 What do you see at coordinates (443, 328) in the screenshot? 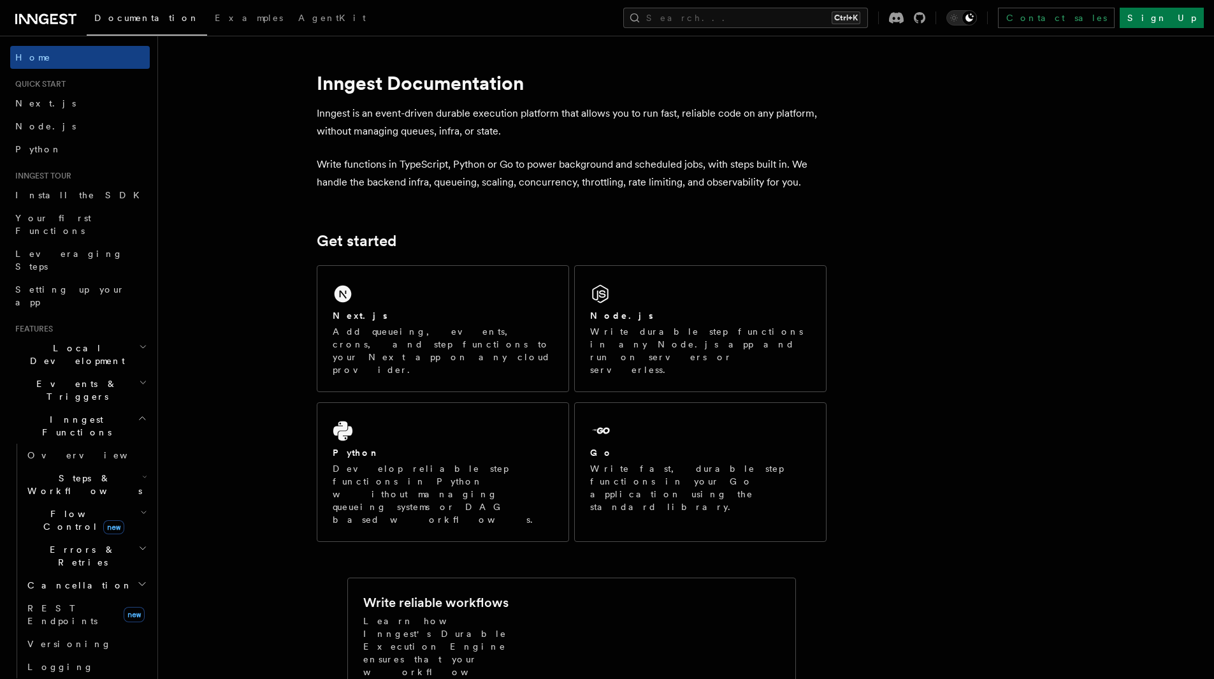
I see `a: Next.jsAdd queueing, events, crons, and step functions to your Next app on any cloud provider.` at bounding box center [443, 328].